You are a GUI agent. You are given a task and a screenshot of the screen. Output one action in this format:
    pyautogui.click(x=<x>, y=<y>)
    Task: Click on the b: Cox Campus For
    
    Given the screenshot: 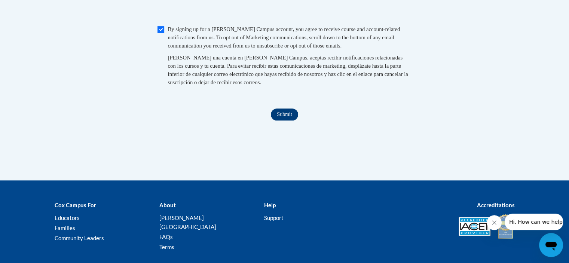 What is the action you would take?
    pyautogui.click(x=75, y=205)
    